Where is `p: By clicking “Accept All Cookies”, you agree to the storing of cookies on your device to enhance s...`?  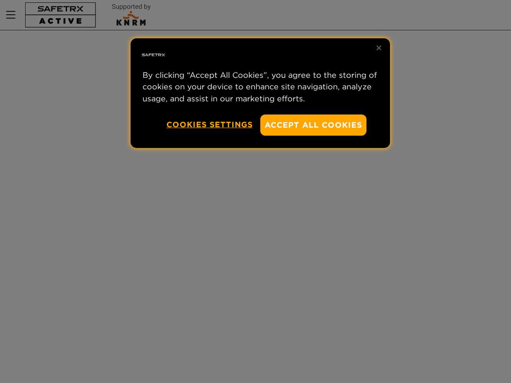
p: By clicking “Accept All Cookies”, you agree to the storing of cookies on your device to enhance s... is located at coordinates (260, 87).